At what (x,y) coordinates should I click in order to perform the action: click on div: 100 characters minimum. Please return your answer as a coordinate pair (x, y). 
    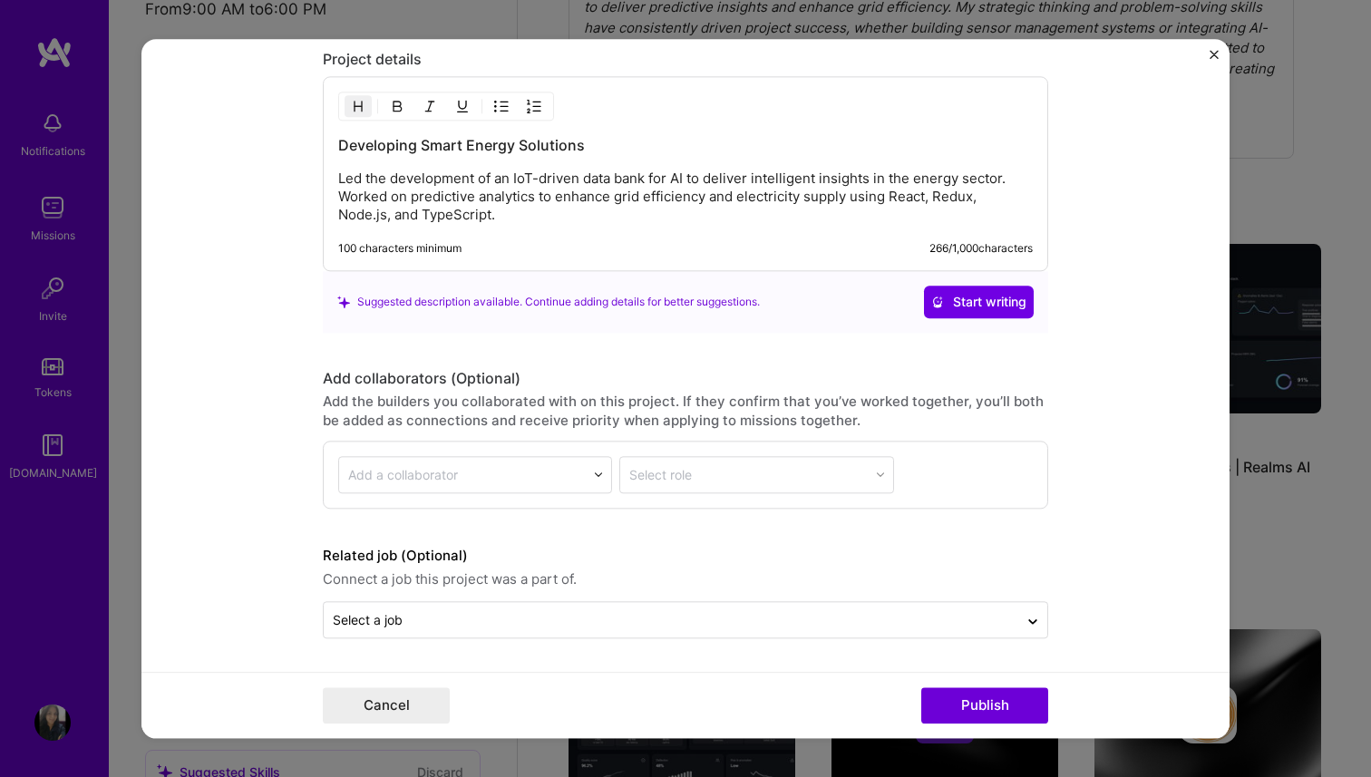
    Looking at the image, I should click on (400, 248).